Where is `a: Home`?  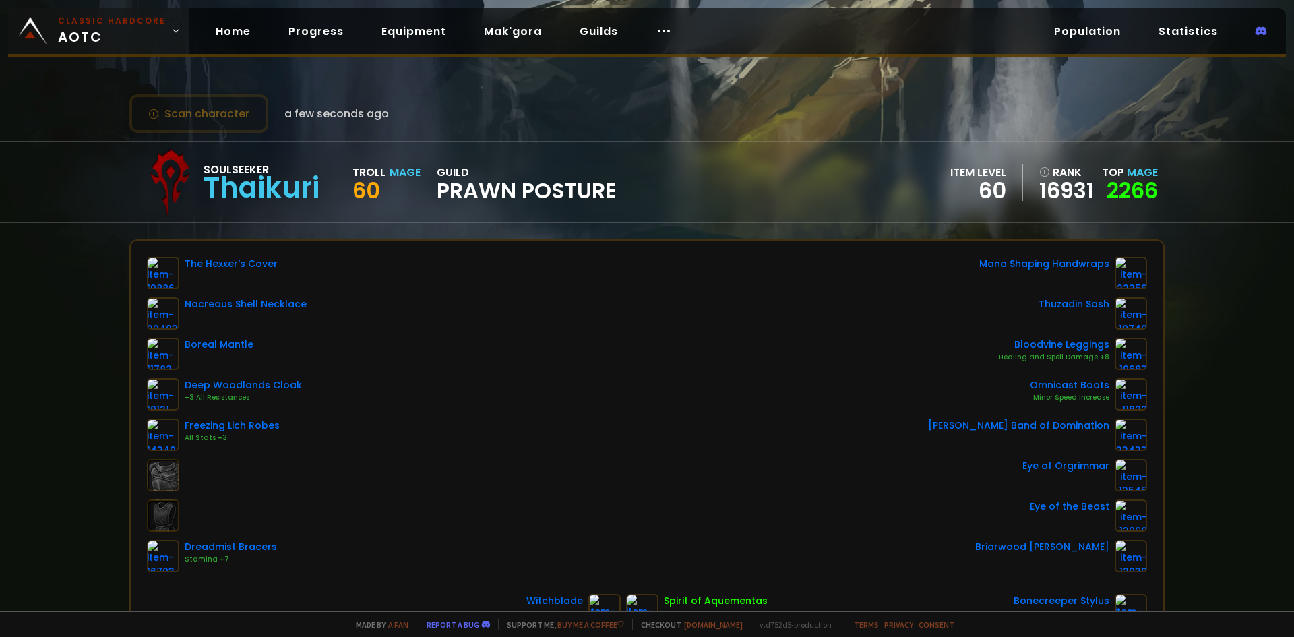
a: Home is located at coordinates (233, 31).